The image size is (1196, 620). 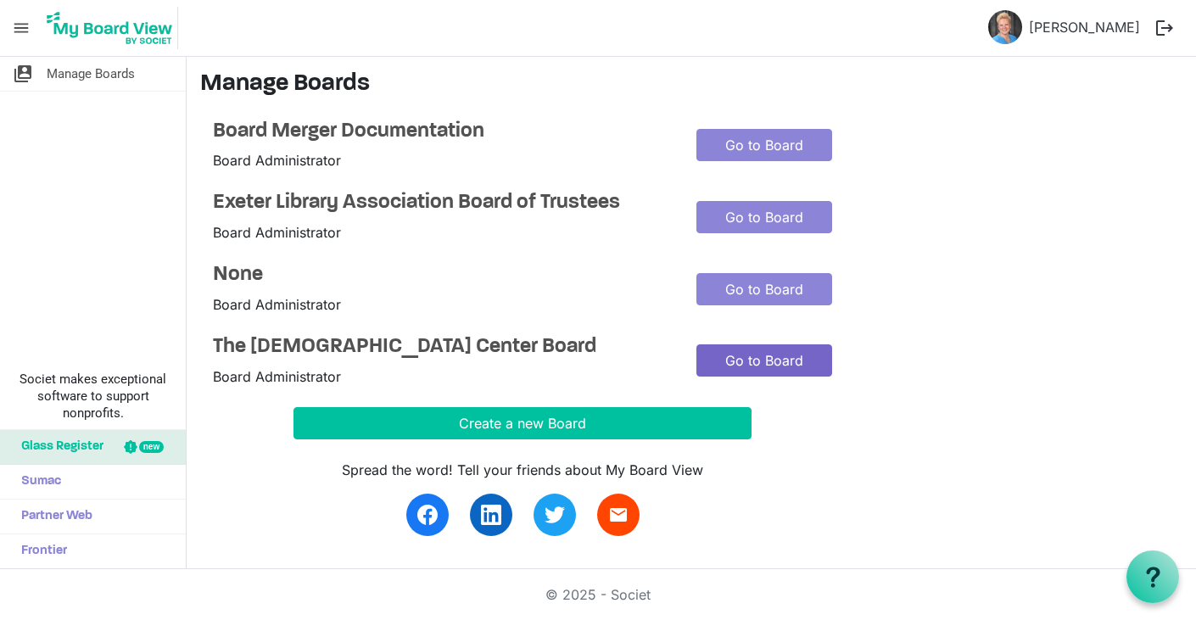 I want to click on a: Exeter Library Association Board of Trustees, so click(x=442, y=203).